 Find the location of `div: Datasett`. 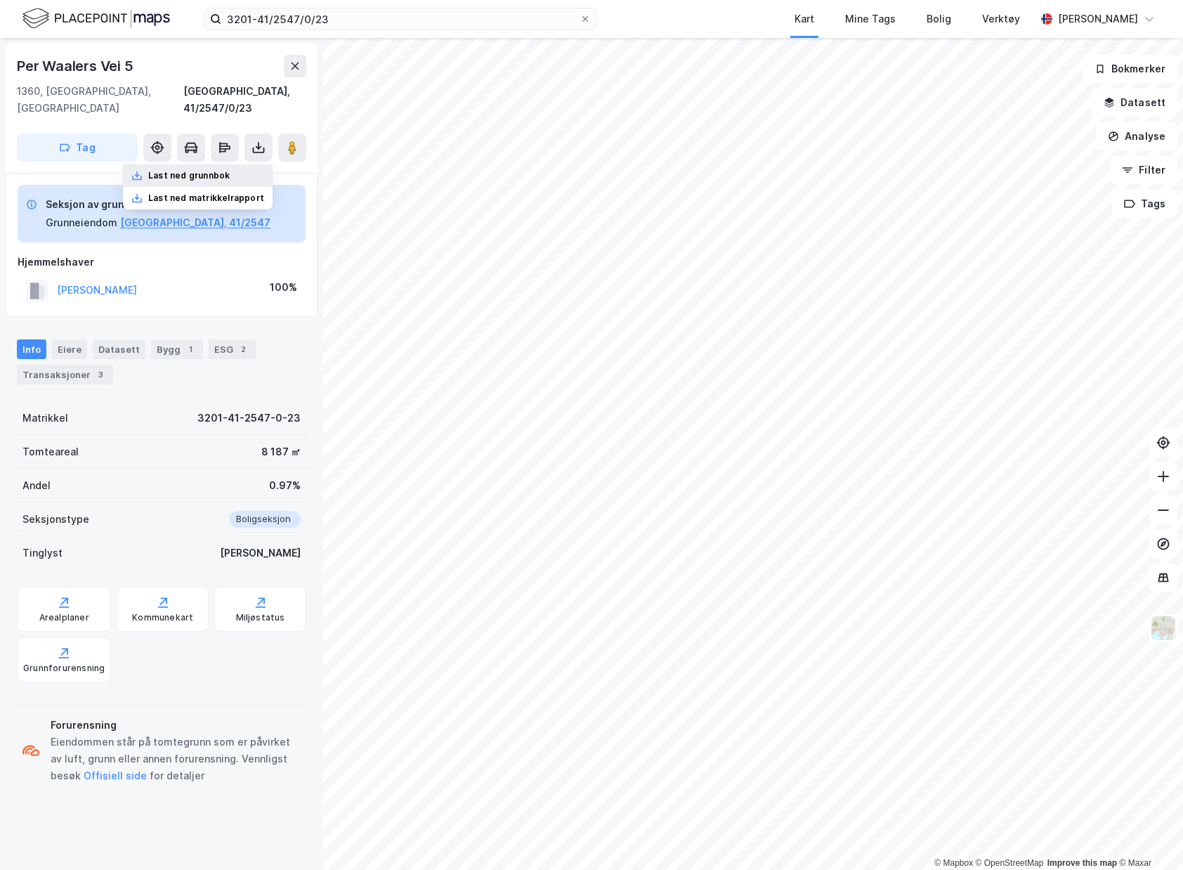

div: Datasett is located at coordinates (119, 349).